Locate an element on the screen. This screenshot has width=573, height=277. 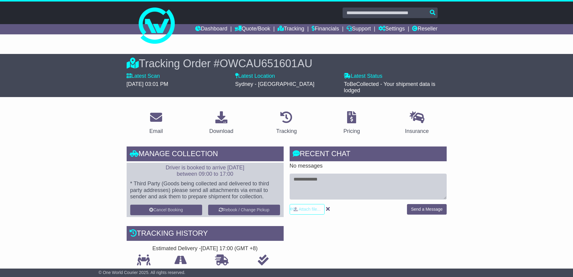
a: Email is located at coordinates (156, 123).